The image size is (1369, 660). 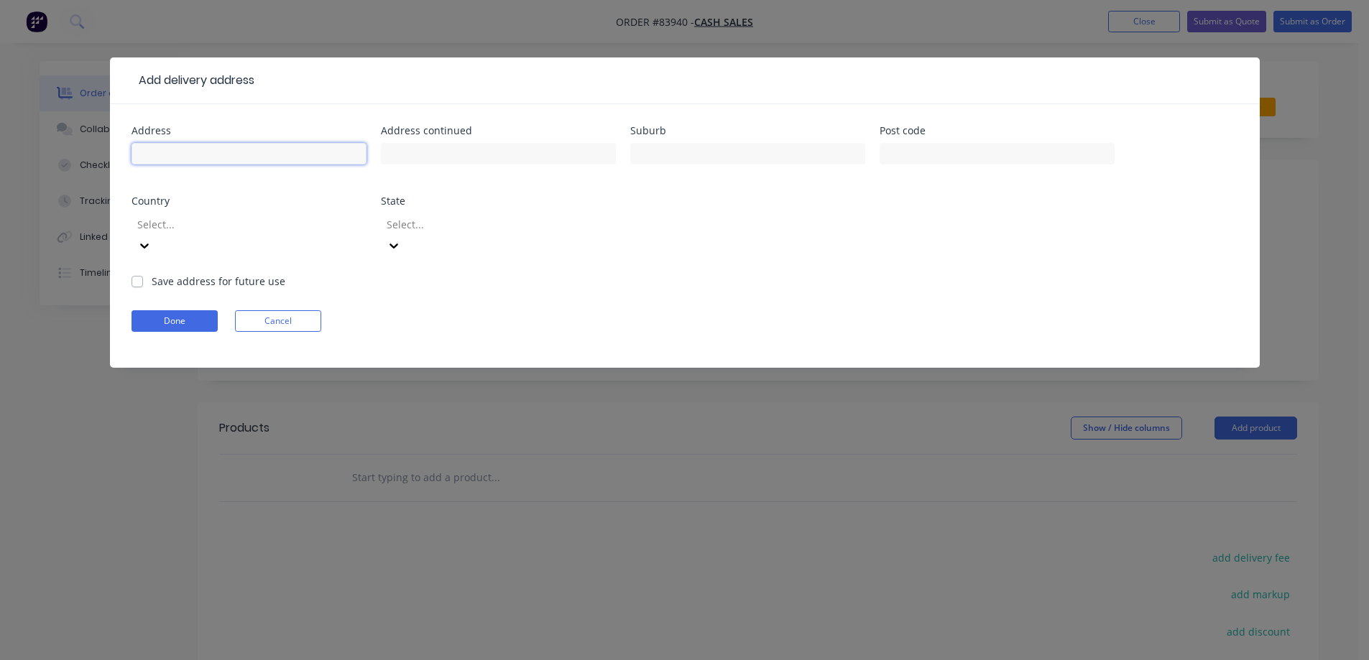 What do you see at coordinates (193, 80) in the screenshot?
I see `div: Add delivery address` at bounding box center [193, 80].